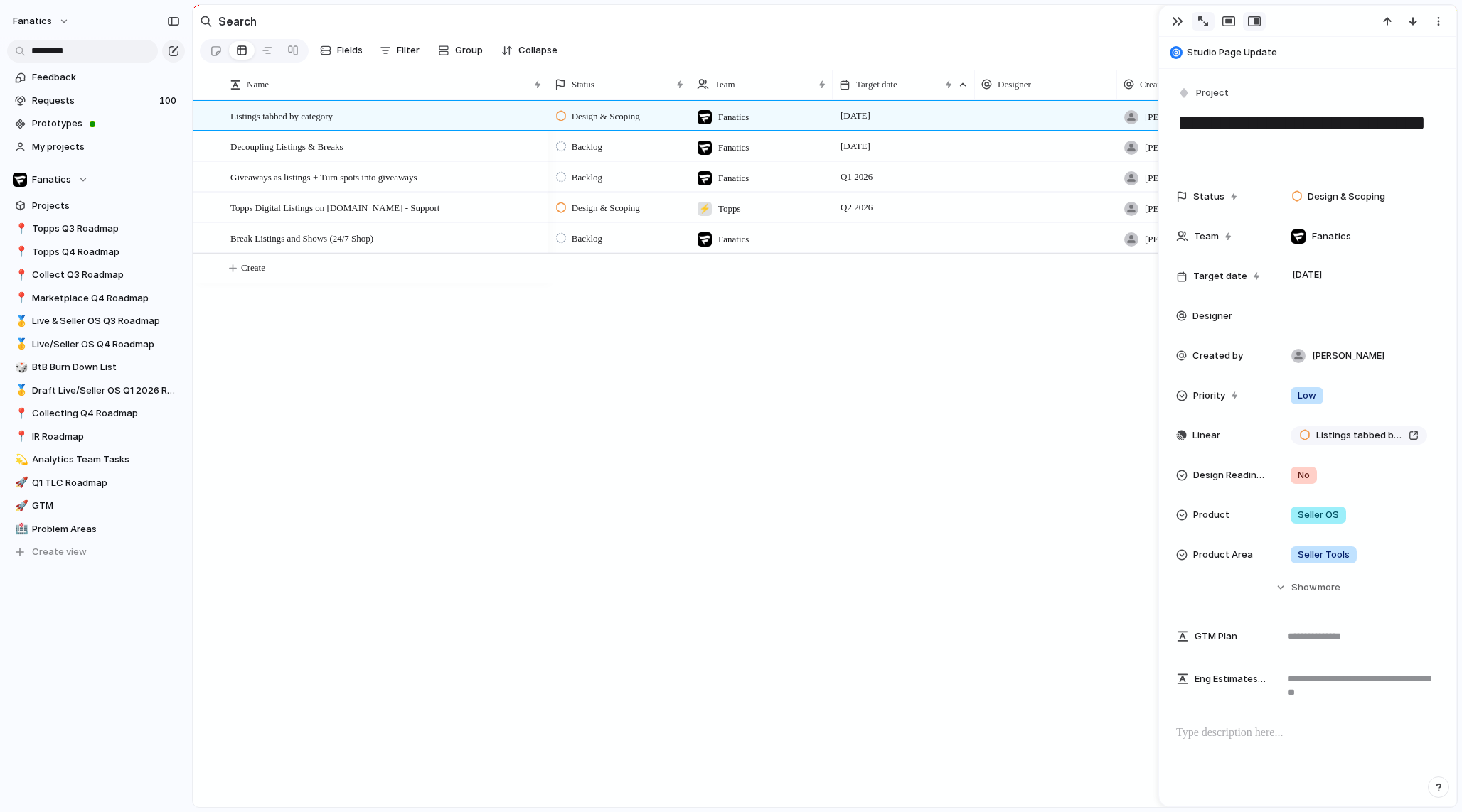 The height and width of the screenshot is (812, 1462). Describe the element at coordinates (1211, 515) in the screenshot. I see `span: Product` at that location.